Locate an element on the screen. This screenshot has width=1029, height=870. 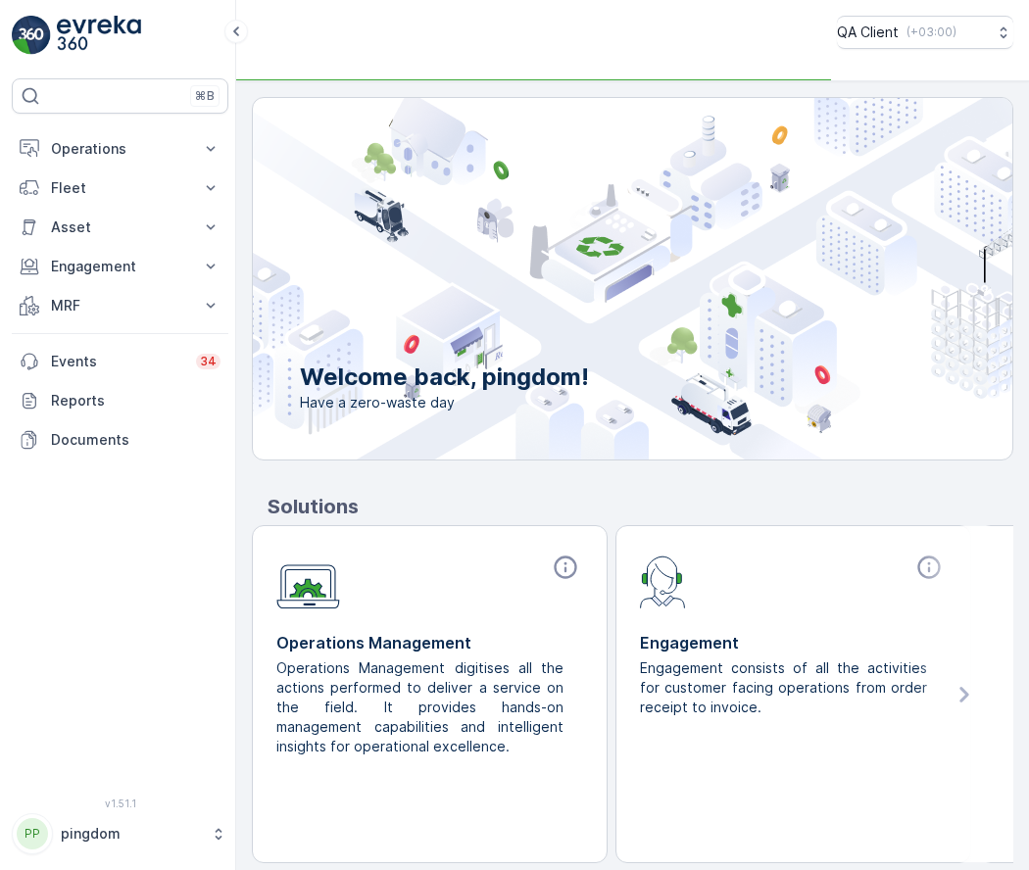
p: MRF is located at coordinates (120, 306).